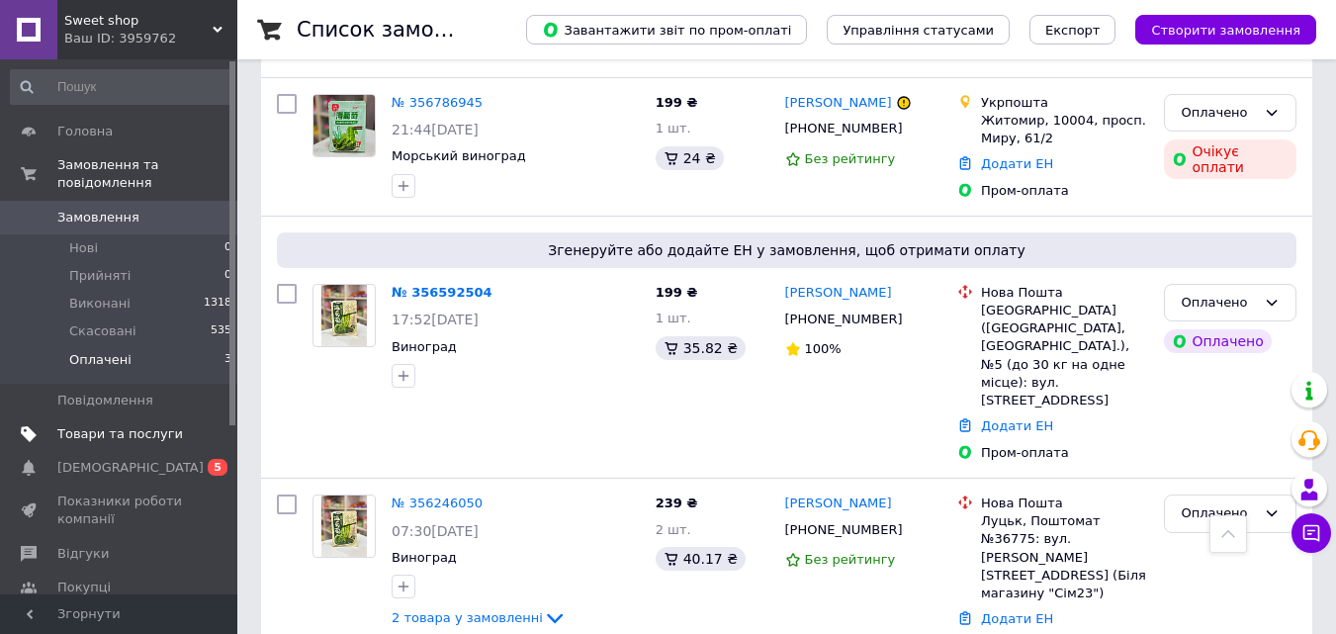  I want to click on div: Укрпошта, so click(1064, 103).